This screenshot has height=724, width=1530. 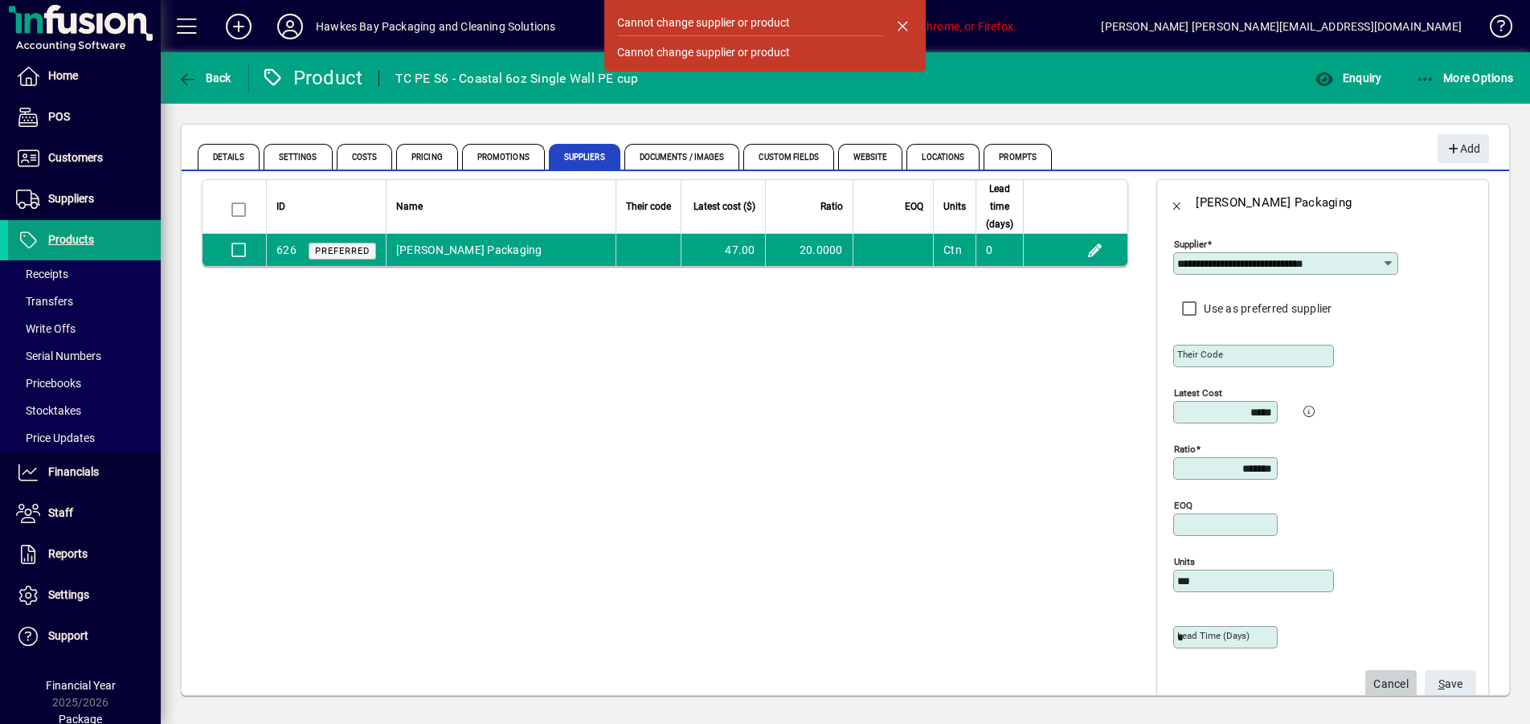 What do you see at coordinates (1450, 685) in the screenshot?
I see `button: Save` at bounding box center [1450, 685].